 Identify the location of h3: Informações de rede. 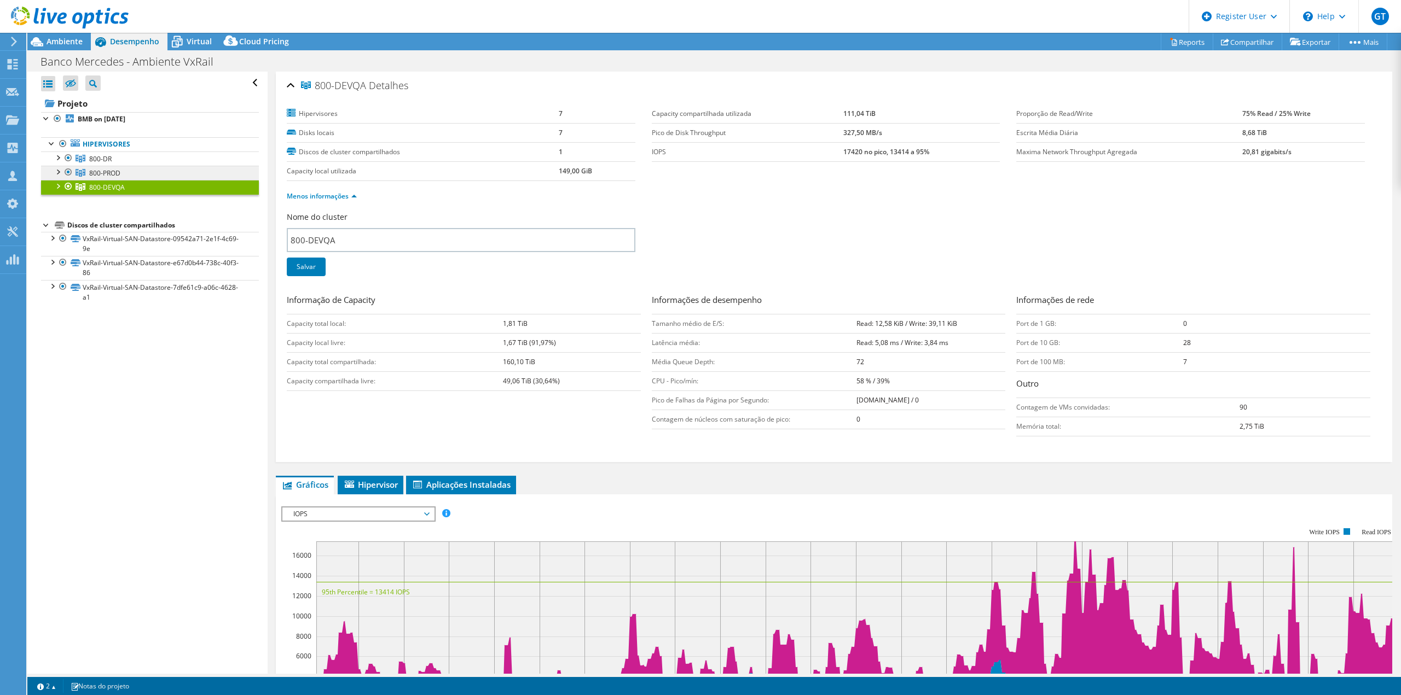
(1193, 301).